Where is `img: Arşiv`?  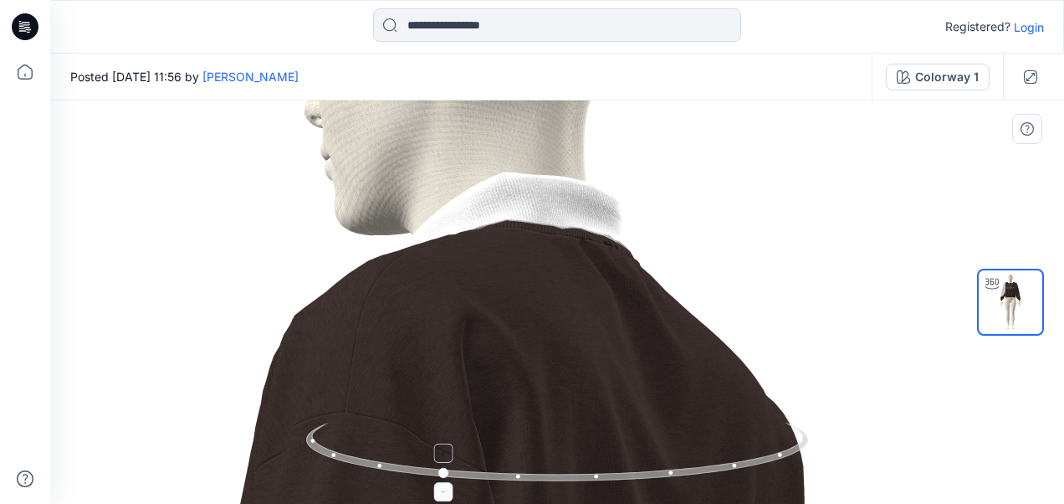 img: Arşiv is located at coordinates (1011, 302).